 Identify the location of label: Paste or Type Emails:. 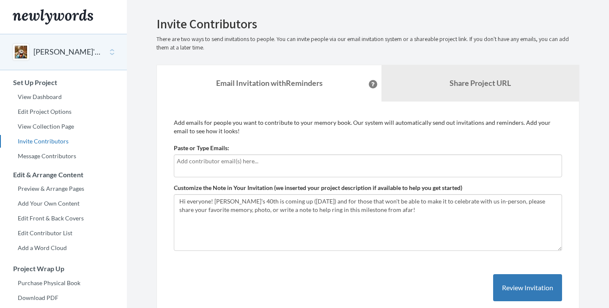
(201, 148).